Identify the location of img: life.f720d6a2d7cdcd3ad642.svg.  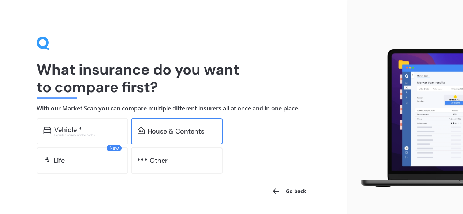
(47, 160).